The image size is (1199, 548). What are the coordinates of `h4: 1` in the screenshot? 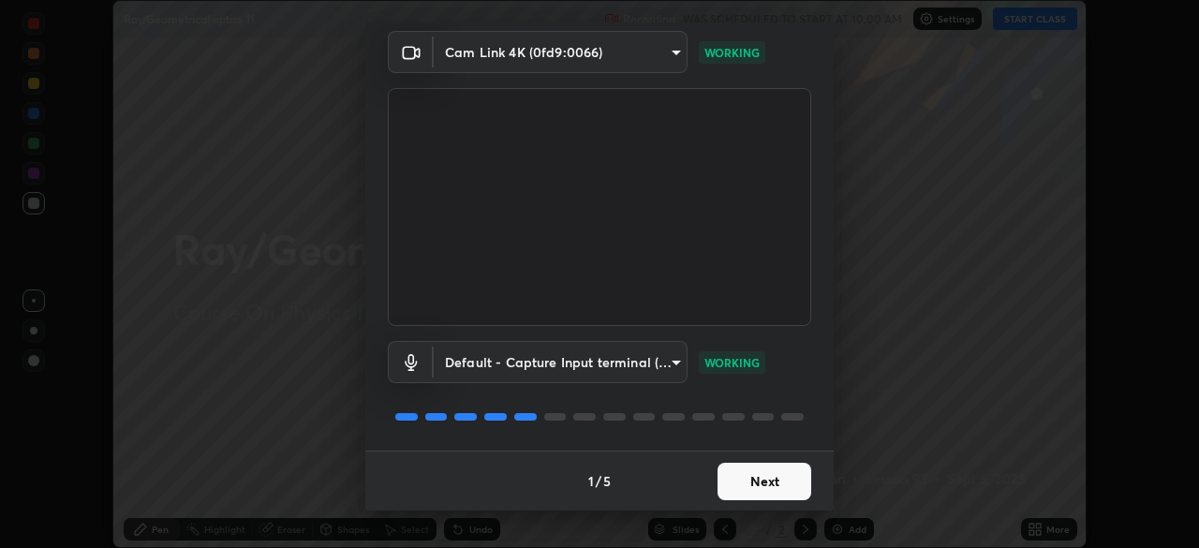 It's located at (591, 481).